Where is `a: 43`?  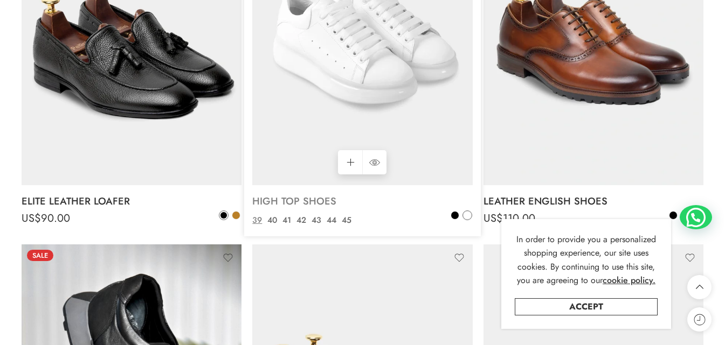 a: 43 is located at coordinates (316, 220).